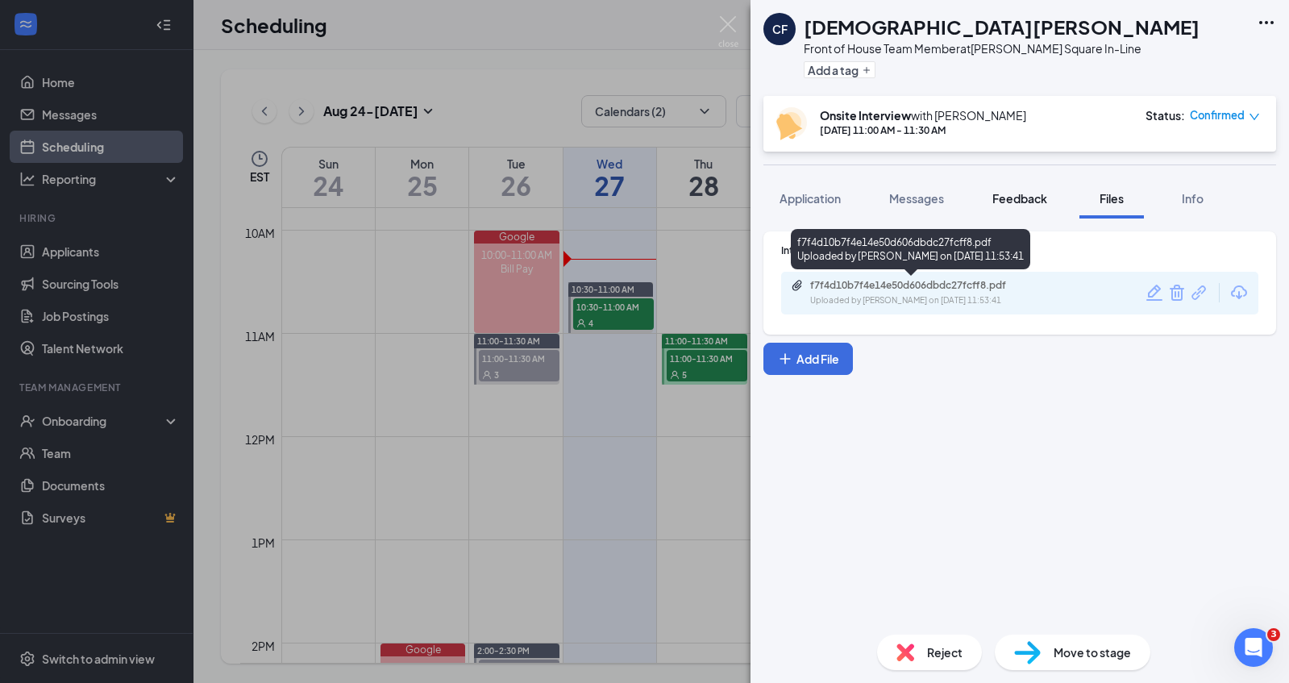 This screenshot has width=1289, height=683. I want to click on span: Application, so click(810, 198).